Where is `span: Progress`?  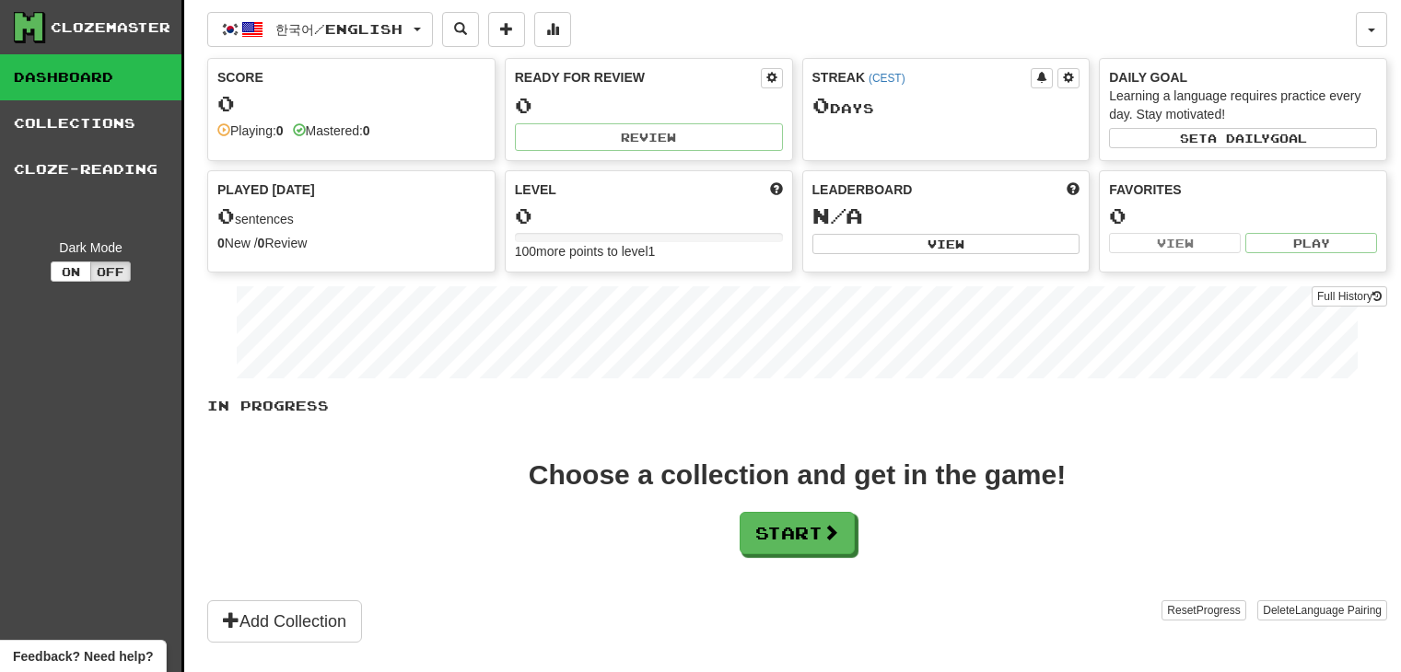 span: Progress is located at coordinates (1218, 611).